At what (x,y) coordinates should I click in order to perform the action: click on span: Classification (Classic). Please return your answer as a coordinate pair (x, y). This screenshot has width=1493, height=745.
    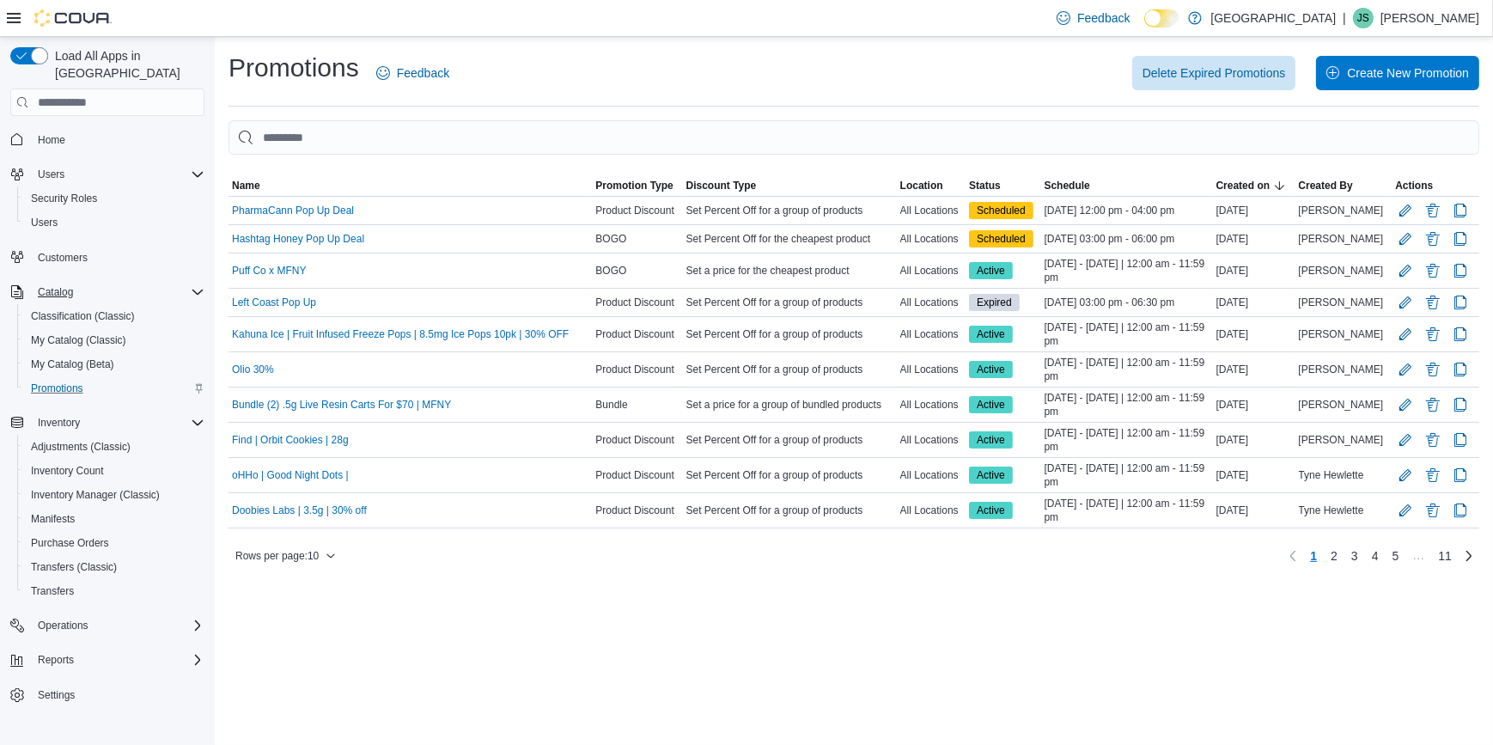
    Looking at the image, I should click on (82, 316).